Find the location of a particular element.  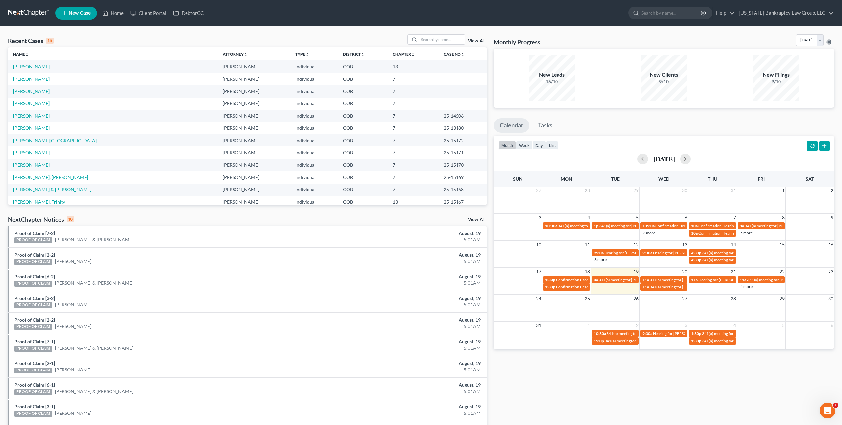

td: 25-15171 is located at coordinates (463, 153).